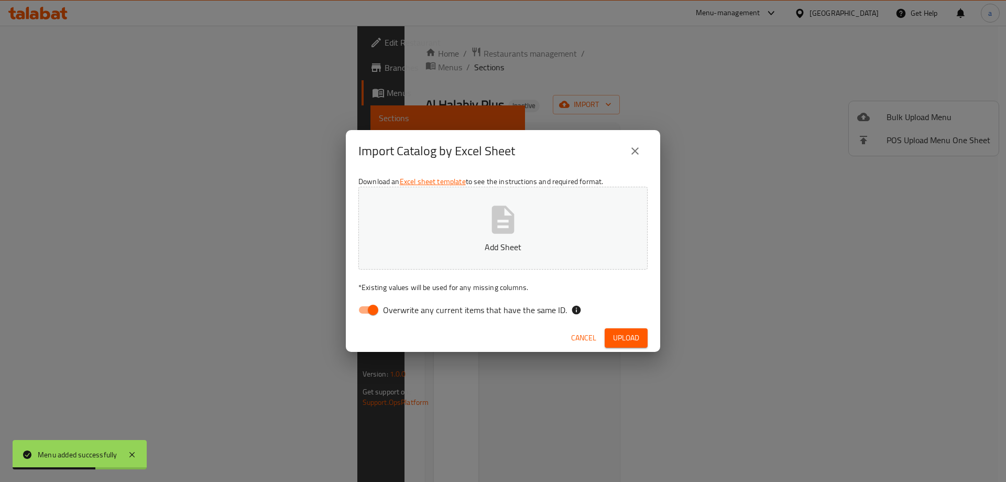 The height and width of the screenshot is (482, 1006). What do you see at coordinates (436, 151) in the screenshot?
I see `h2: Import Catalog by Excel Sheet` at bounding box center [436, 151].